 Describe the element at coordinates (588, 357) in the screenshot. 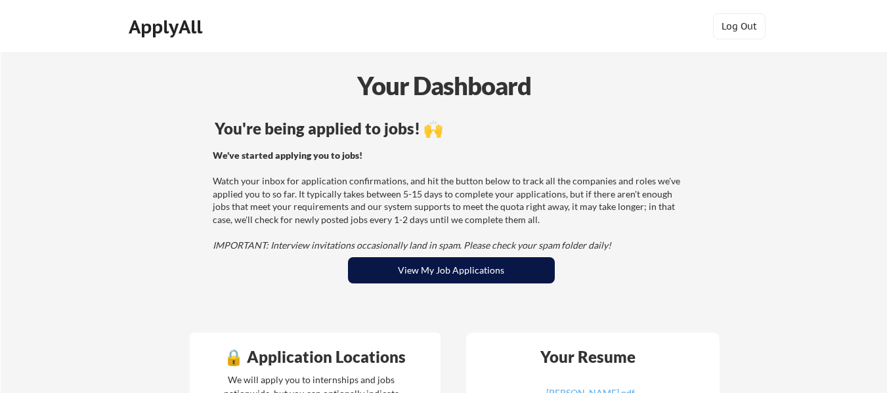

I see `div: Your Resume` at that location.